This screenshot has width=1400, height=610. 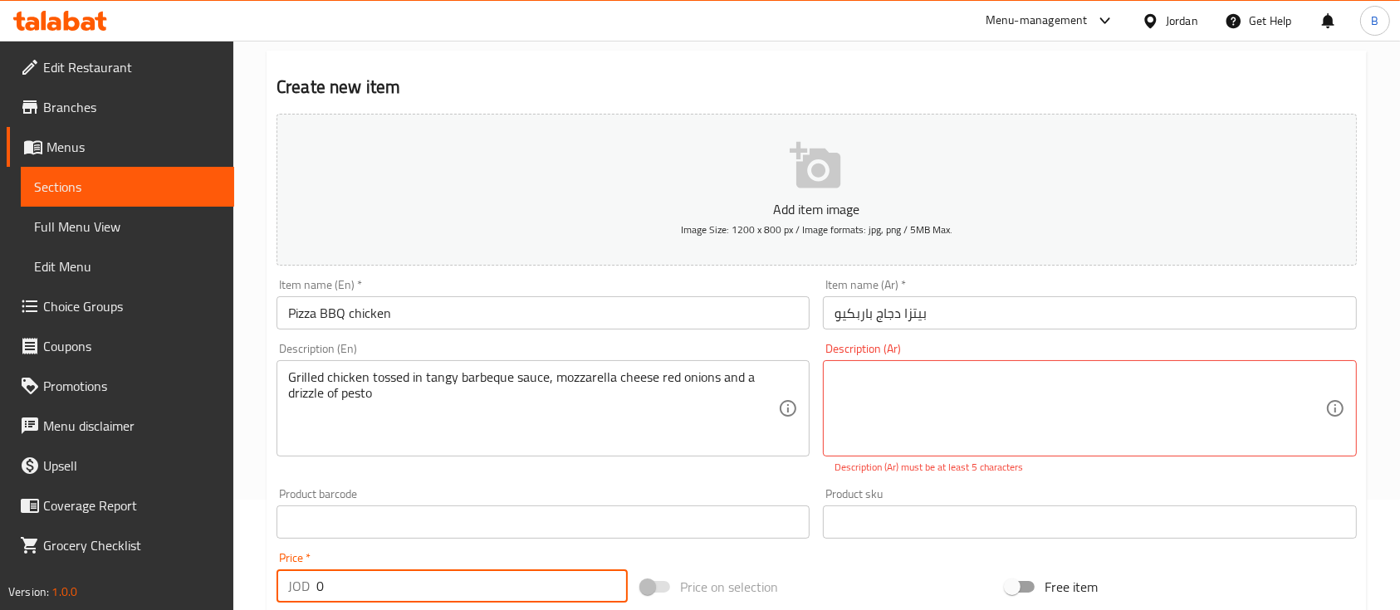 What do you see at coordinates (1089, 522) in the screenshot?
I see `input: Please enter product sku` at bounding box center [1089, 522].